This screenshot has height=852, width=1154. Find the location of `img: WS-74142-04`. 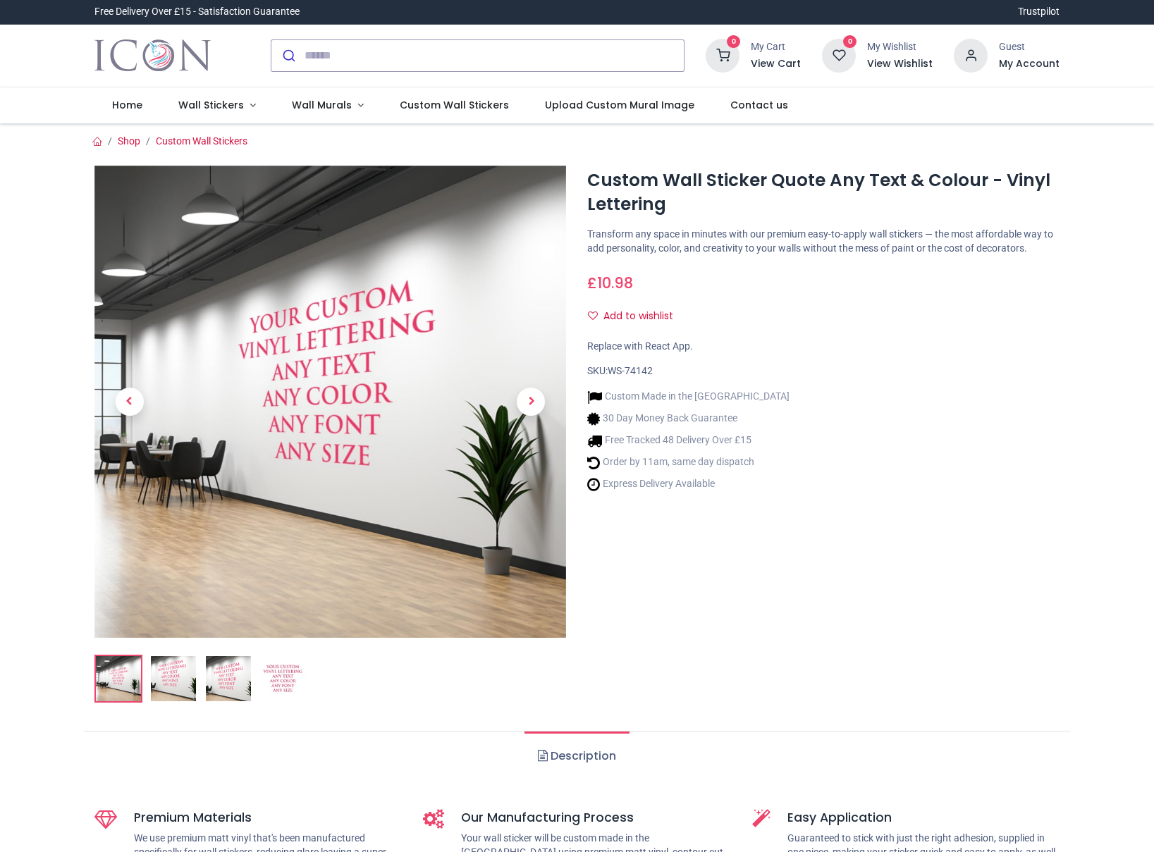

img: WS-74142-04 is located at coordinates (283, 679).